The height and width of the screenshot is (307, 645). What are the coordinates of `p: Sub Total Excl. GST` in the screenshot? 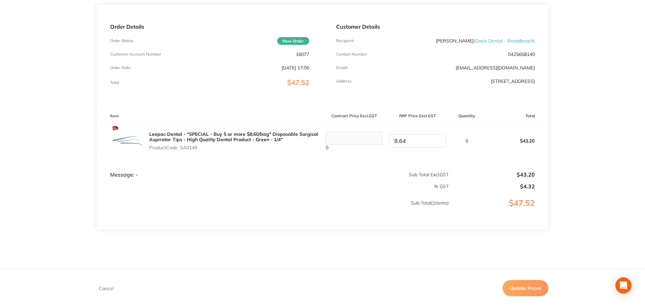 It's located at (386, 174).